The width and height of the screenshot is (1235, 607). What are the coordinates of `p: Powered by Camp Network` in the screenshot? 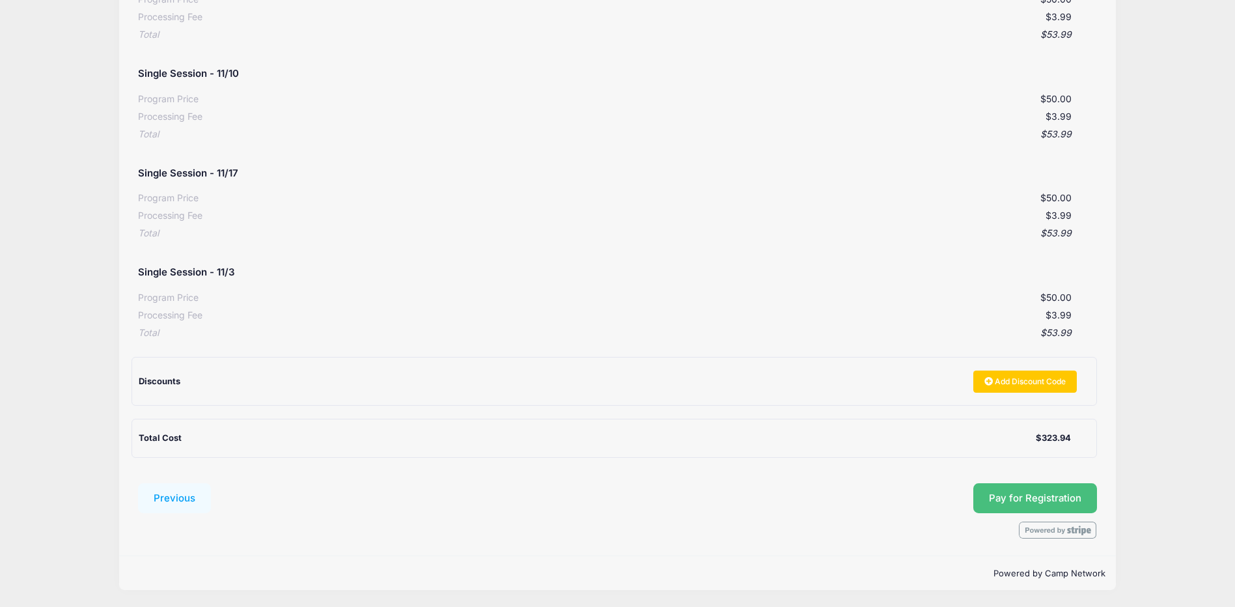 It's located at (617, 574).